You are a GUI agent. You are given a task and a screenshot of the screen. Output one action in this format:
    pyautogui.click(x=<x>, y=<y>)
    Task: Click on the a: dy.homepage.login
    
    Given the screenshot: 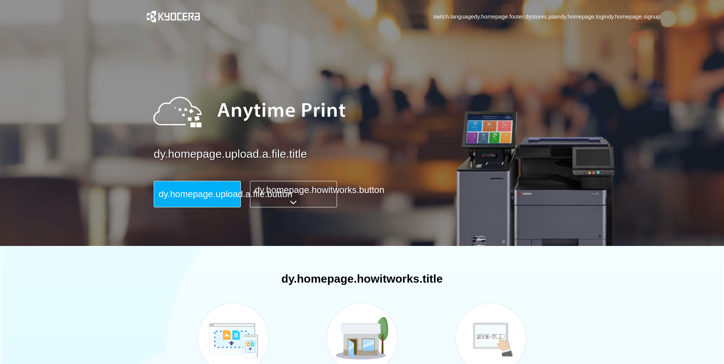 What is the action you would take?
    pyautogui.click(x=584, y=16)
    